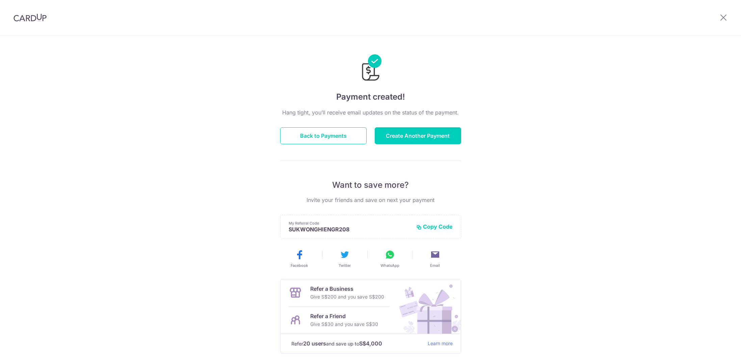  Describe the element at coordinates (390, 259) in the screenshot. I see `button: WhatsApp` at that location.